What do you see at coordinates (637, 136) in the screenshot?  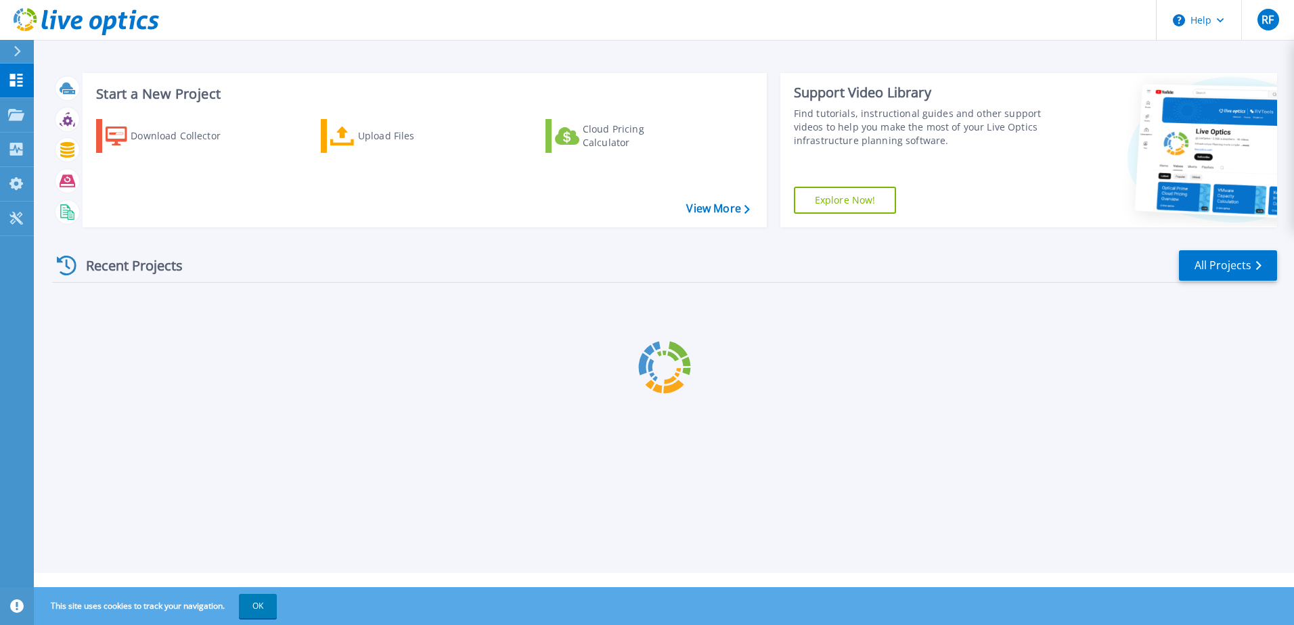 I see `div: Cloud Pricing Calculator` at bounding box center [637, 136].